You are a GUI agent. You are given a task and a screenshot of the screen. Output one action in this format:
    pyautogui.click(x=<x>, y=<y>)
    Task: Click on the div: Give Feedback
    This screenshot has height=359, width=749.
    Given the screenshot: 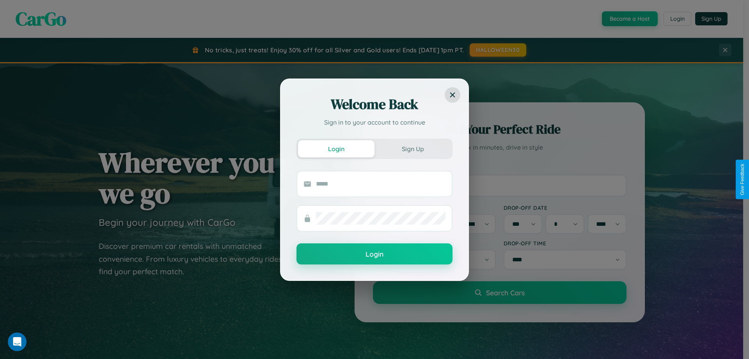 What is the action you would take?
    pyautogui.click(x=743, y=179)
    